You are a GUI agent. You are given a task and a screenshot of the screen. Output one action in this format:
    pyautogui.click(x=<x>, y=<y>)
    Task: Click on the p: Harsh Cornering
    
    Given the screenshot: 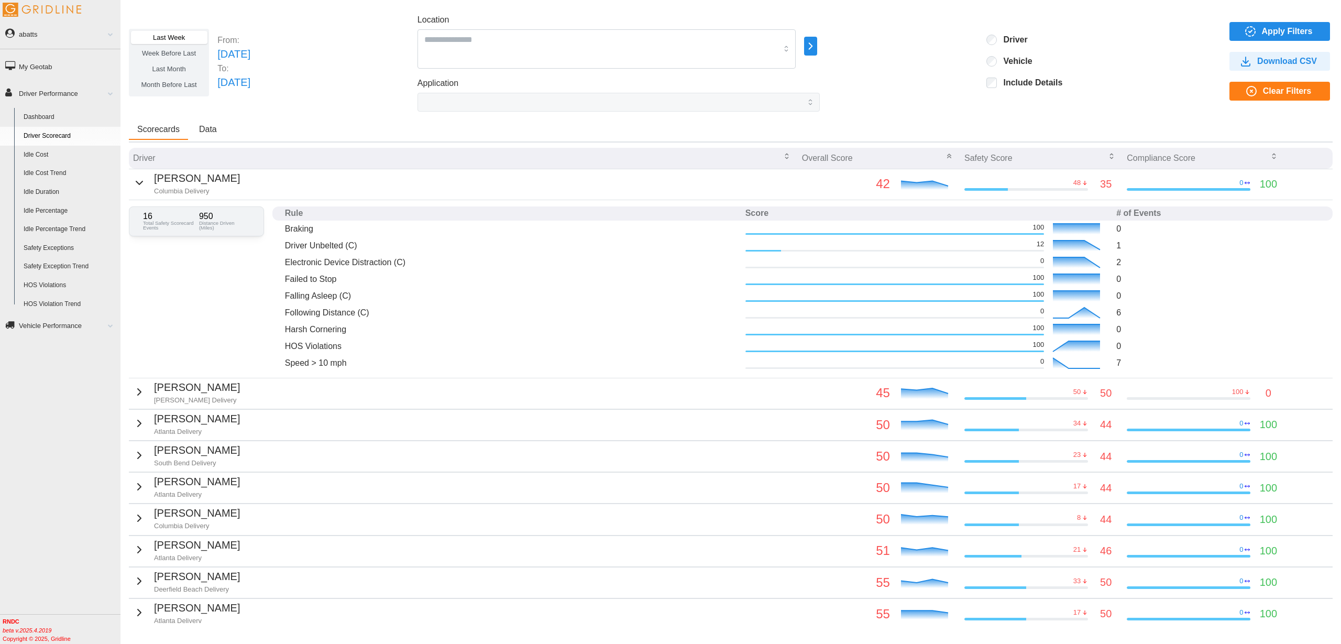 What is the action you would take?
    pyautogui.click(x=511, y=329)
    